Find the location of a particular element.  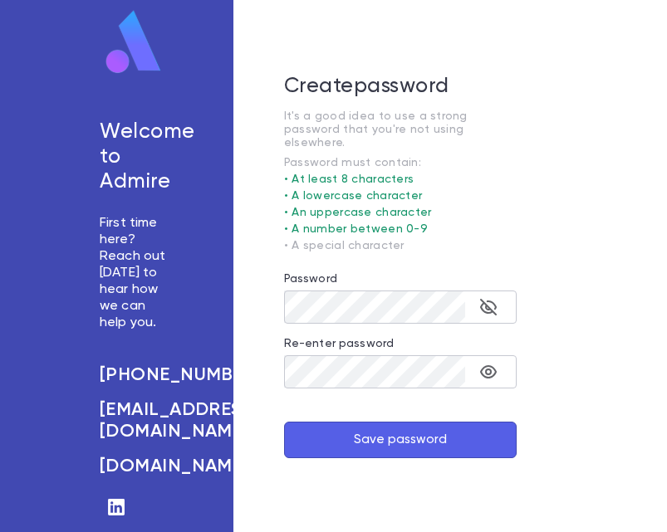

p: • A lowercase character is located at coordinates (400, 196).